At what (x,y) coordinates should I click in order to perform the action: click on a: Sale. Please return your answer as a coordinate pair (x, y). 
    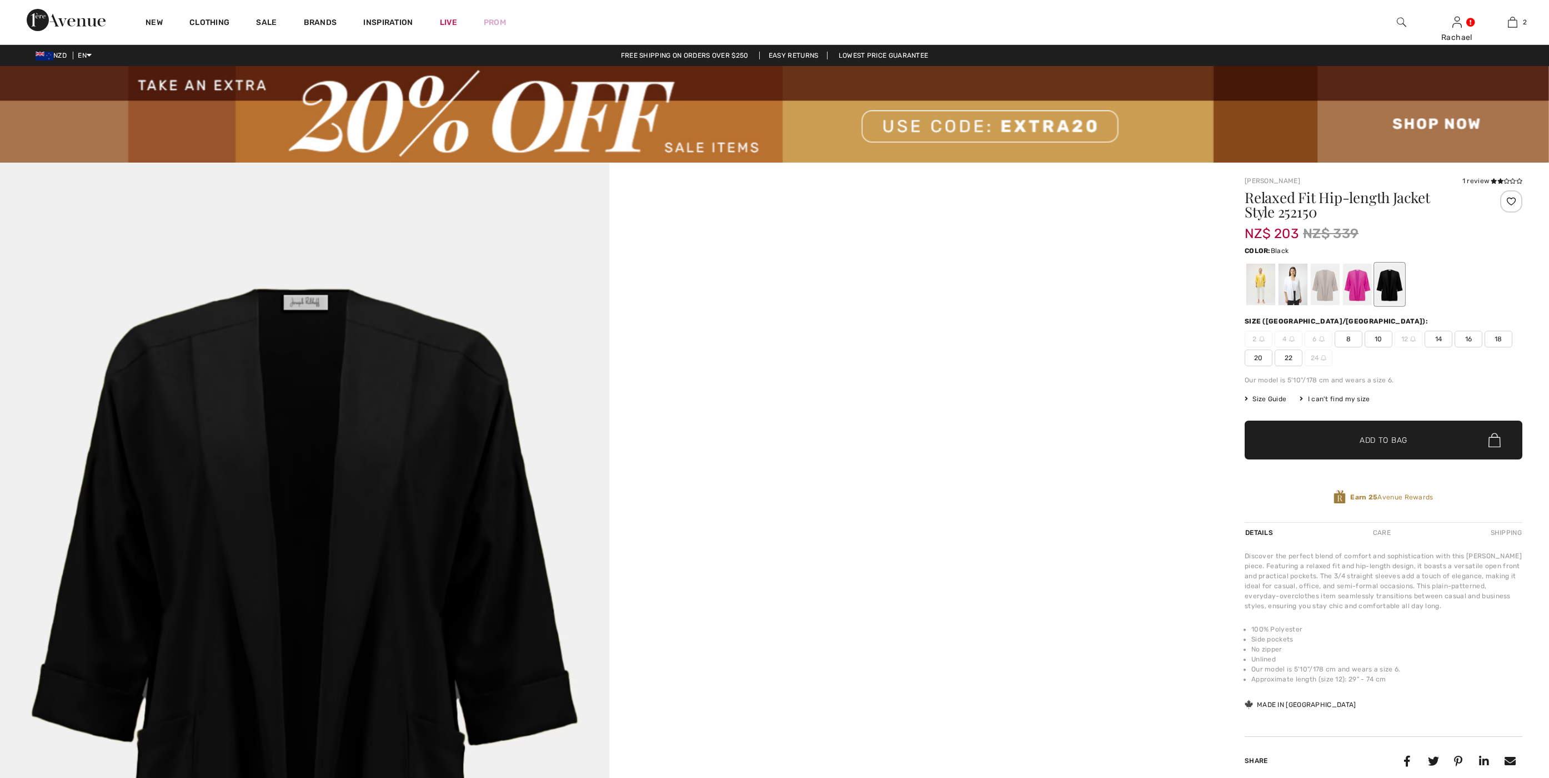
    Looking at the image, I should click on (266, 23).